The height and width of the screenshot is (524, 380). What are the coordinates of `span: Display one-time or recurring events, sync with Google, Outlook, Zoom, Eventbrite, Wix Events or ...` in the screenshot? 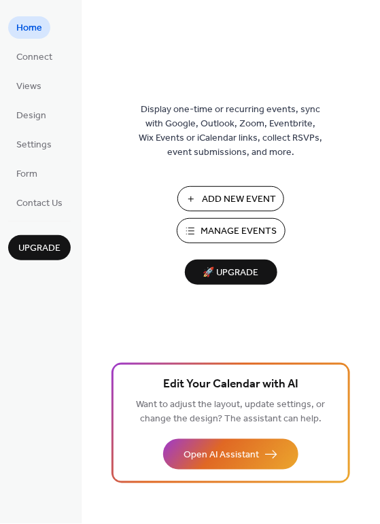 It's located at (231, 132).